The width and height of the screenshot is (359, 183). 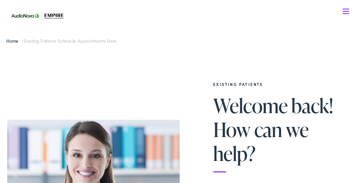 I want to click on a: What We Offer, so click(x=182, y=36).